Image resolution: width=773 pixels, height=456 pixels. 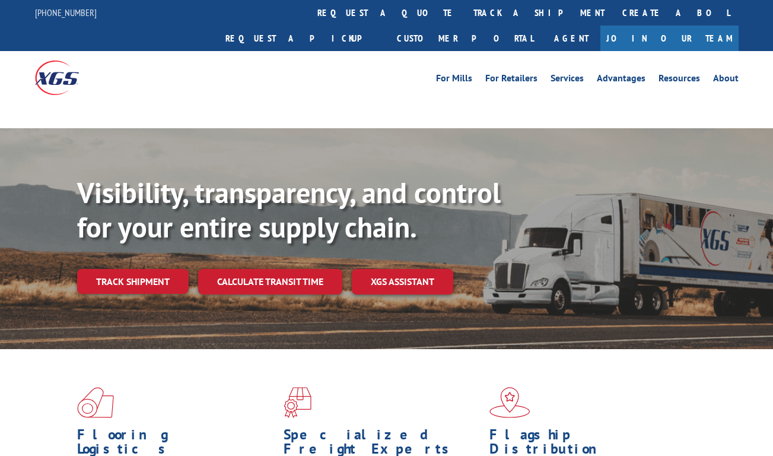 I want to click on a: Agent, so click(x=572, y=38).